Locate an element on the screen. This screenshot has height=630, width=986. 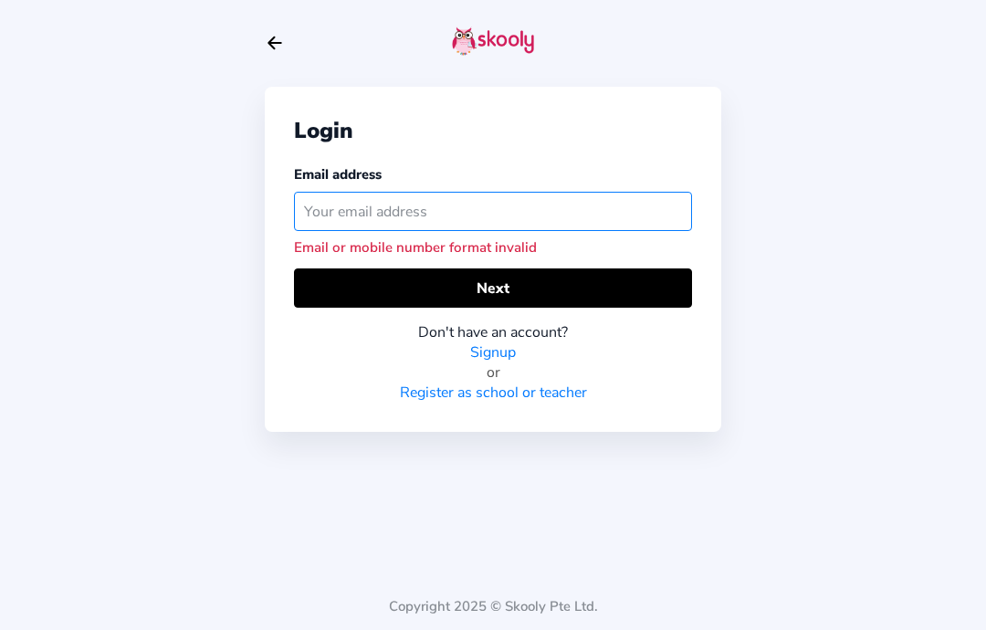
div: Email or mobile number format invalid is located at coordinates (493, 248).